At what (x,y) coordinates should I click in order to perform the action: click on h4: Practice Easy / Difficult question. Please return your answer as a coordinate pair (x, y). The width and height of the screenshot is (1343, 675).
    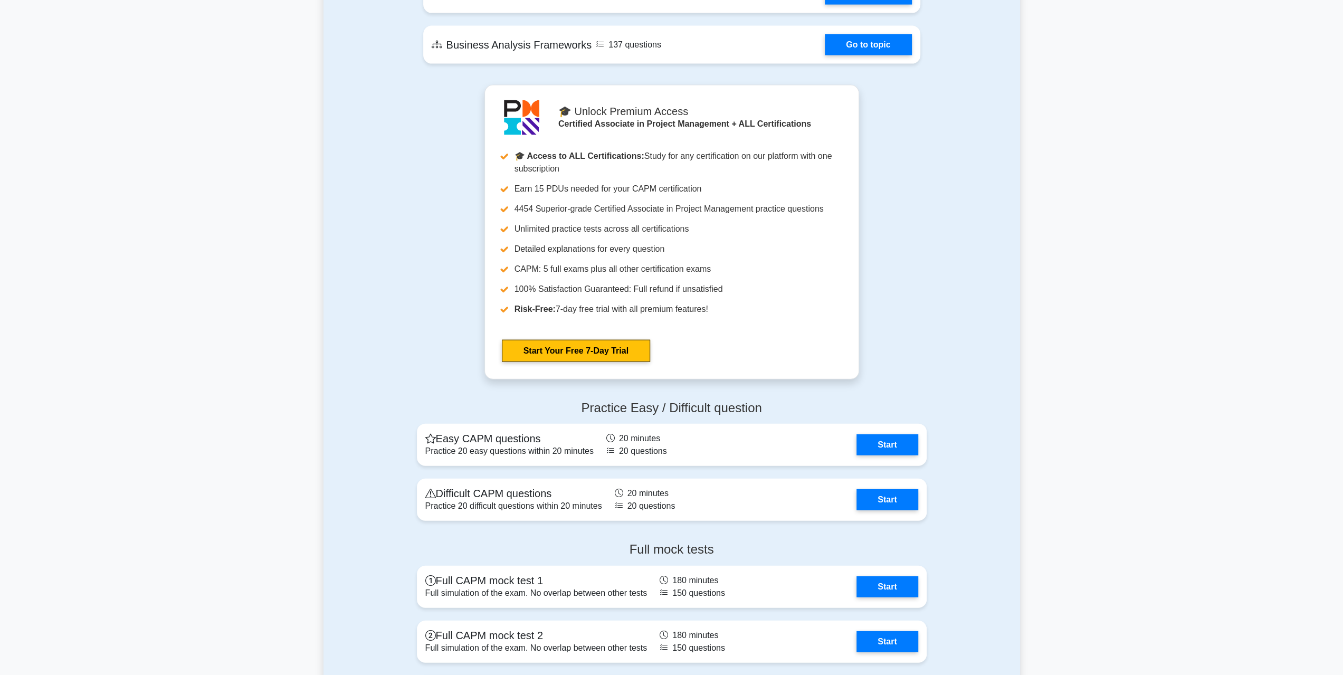
    Looking at the image, I should click on (672, 408).